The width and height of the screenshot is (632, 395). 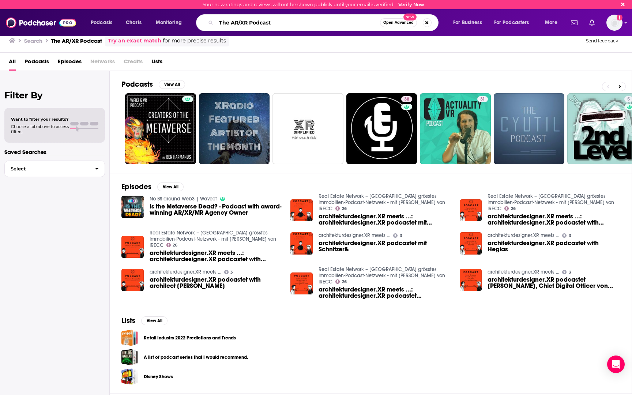 What do you see at coordinates (12, 63) in the screenshot?
I see `span: All` at bounding box center [12, 63].